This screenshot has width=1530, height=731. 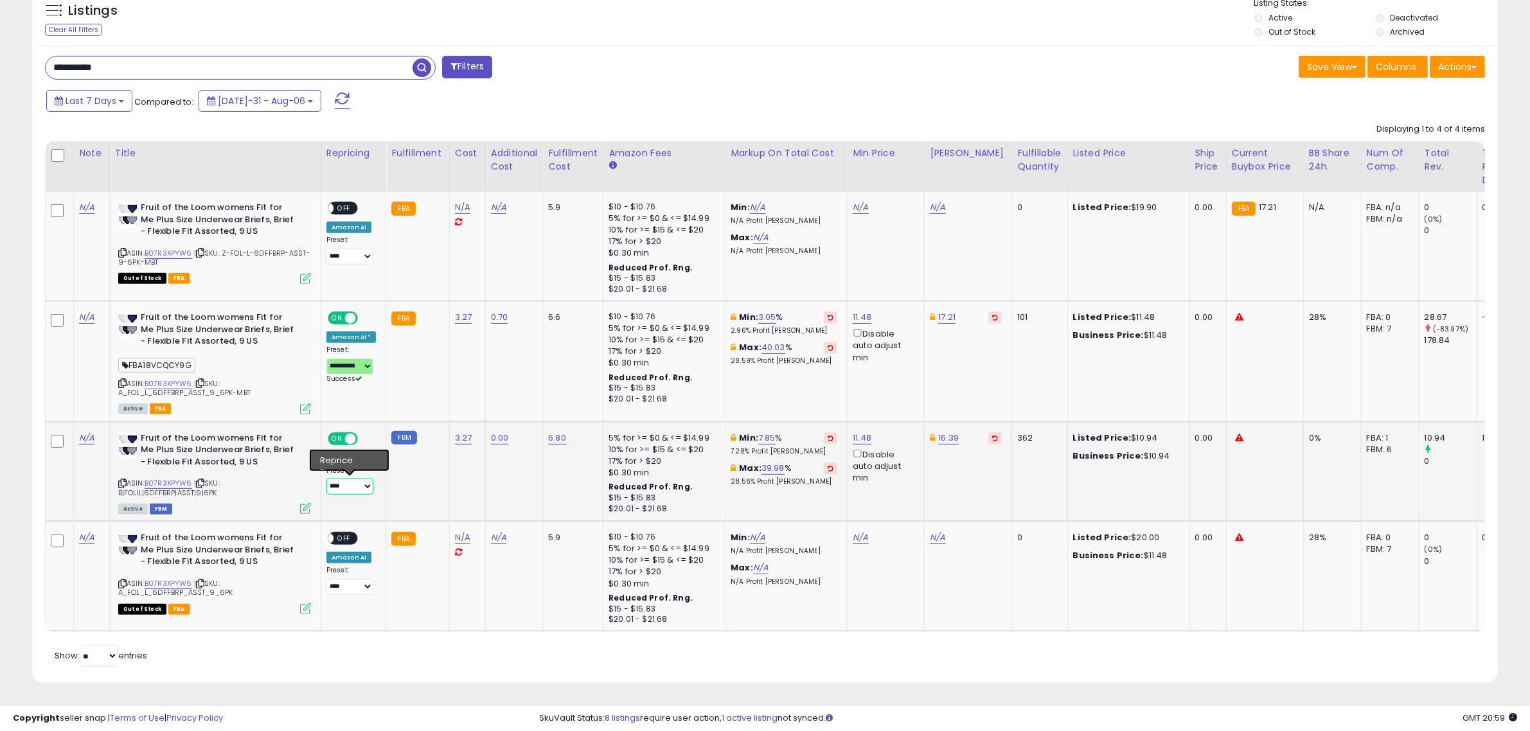 What do you see at coordinates (1208, 160) in the screenshot?
I see `div: Ship Price` at bounding box center [1208, 160].